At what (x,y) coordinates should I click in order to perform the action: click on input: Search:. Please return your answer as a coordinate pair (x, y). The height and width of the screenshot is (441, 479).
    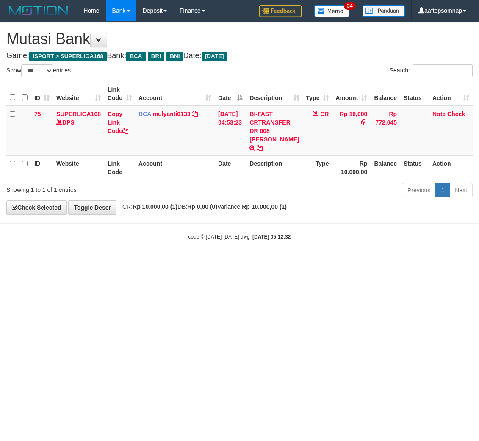
    Looking at the image, I should click on (442, 71).